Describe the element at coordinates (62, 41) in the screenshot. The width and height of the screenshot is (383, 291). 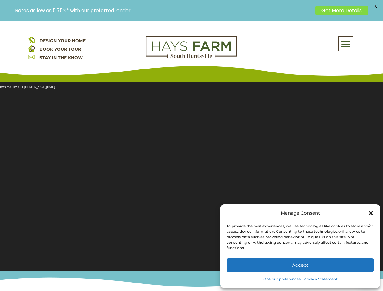
I see `a: DESIGN YOUR HOME` at that location.